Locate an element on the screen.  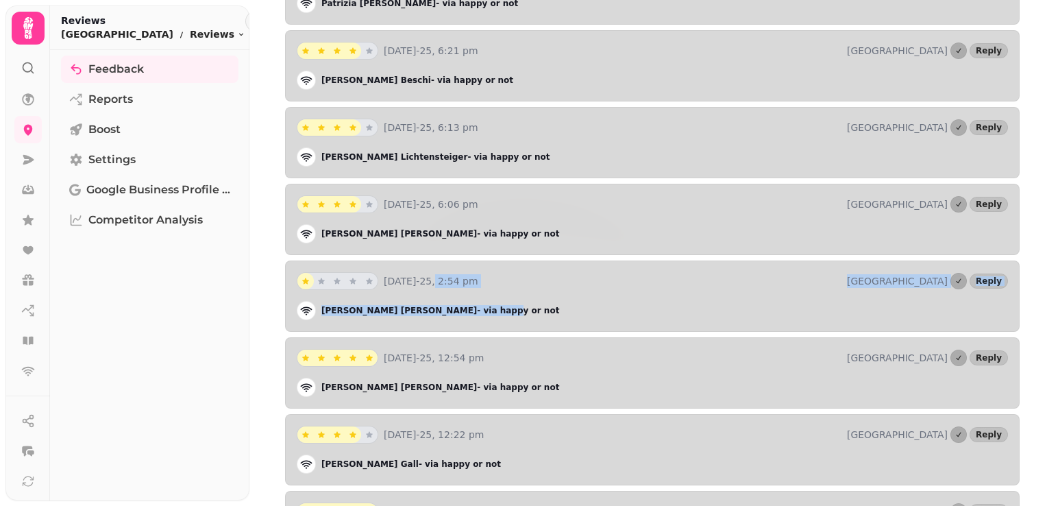
a: Feedback is located at coordinates (149, 69).